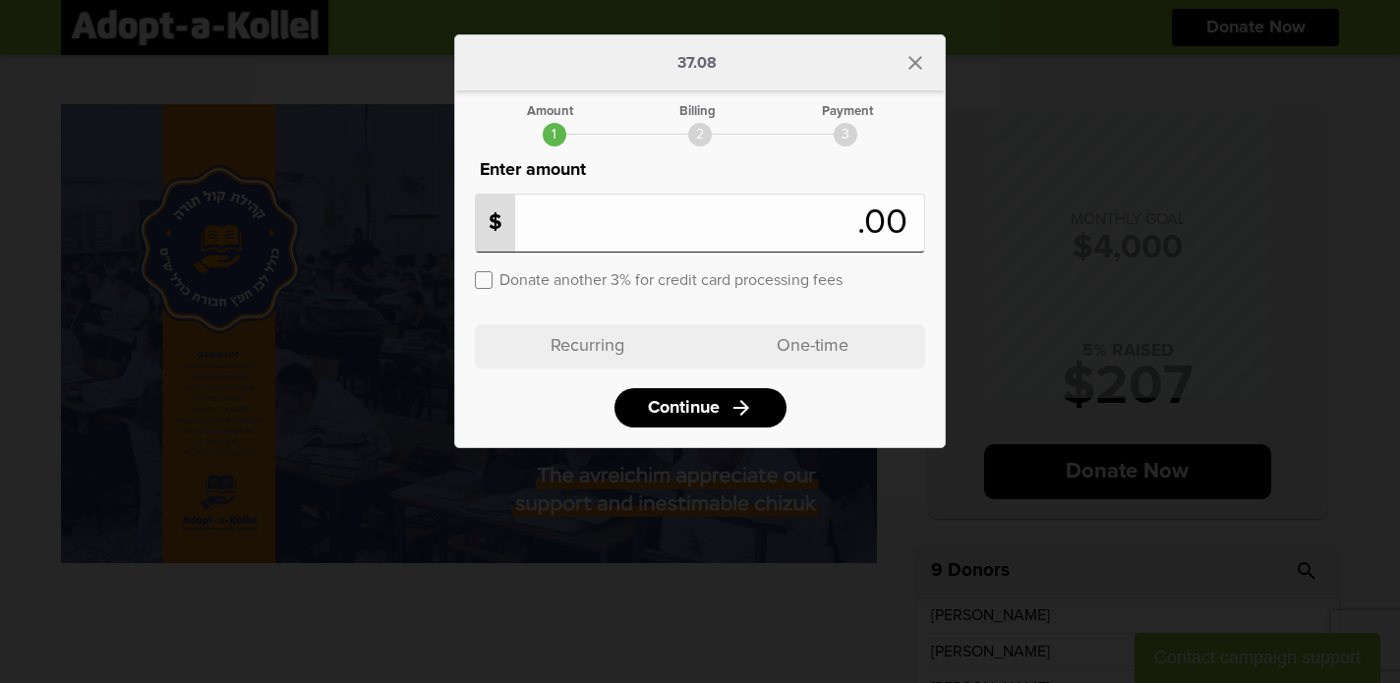 The image size is (1400, 683). What do you see at coordinates (812, 346) in the screenshot?
I see `p: One-time` at bounding box center [812, 346].